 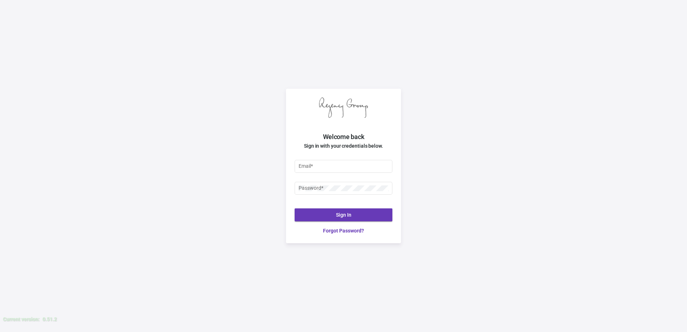 What do you see at coordinates (343, 107) in the screenshot?
I see `img: Regency Group logo` at bounding box center [343, 107].